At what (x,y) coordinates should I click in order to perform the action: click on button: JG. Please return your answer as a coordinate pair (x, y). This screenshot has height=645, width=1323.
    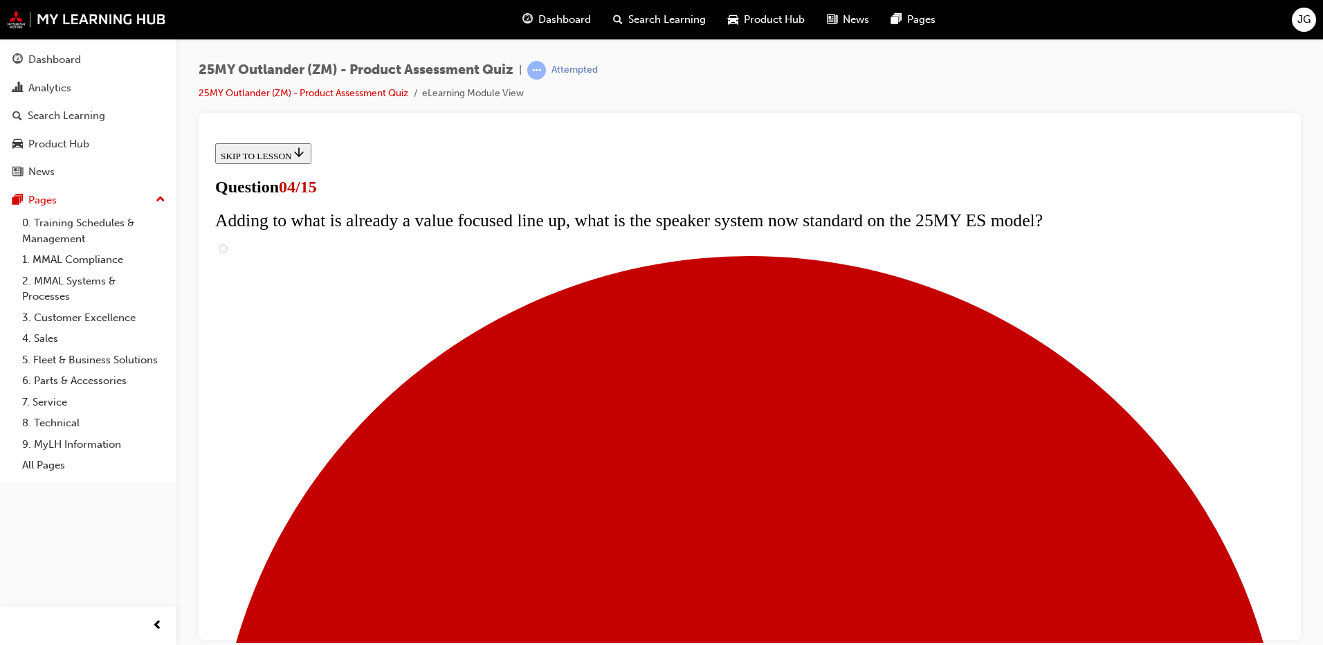
    Looking at the image, I should click on (1304, 19).